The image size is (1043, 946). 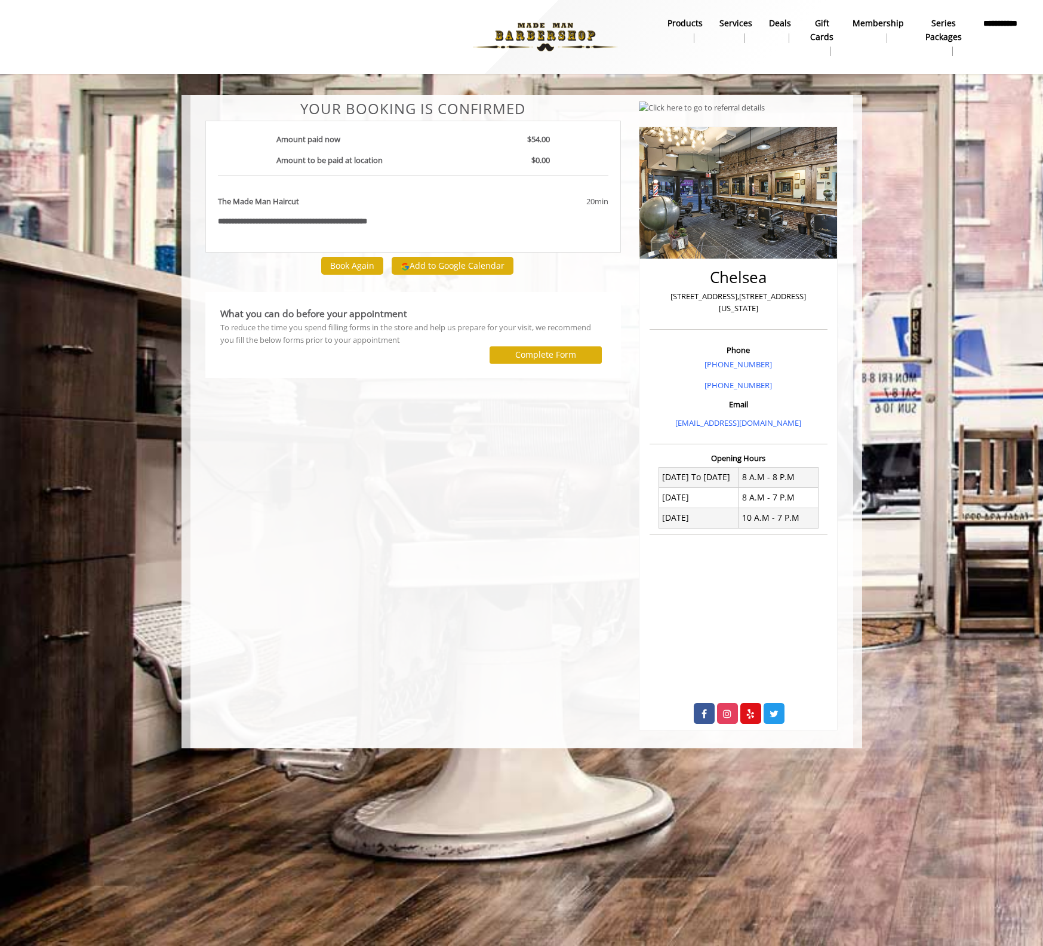 What do you see at coordinates (735, 23) in the screenshot?
I see `b: Services` at bounding box center [735, 23].